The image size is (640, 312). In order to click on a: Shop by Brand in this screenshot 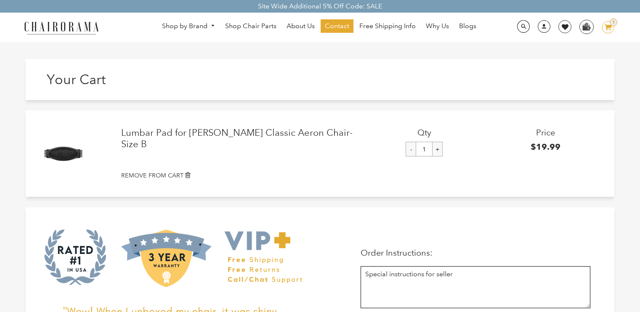, I will do `click(189, 26)`.